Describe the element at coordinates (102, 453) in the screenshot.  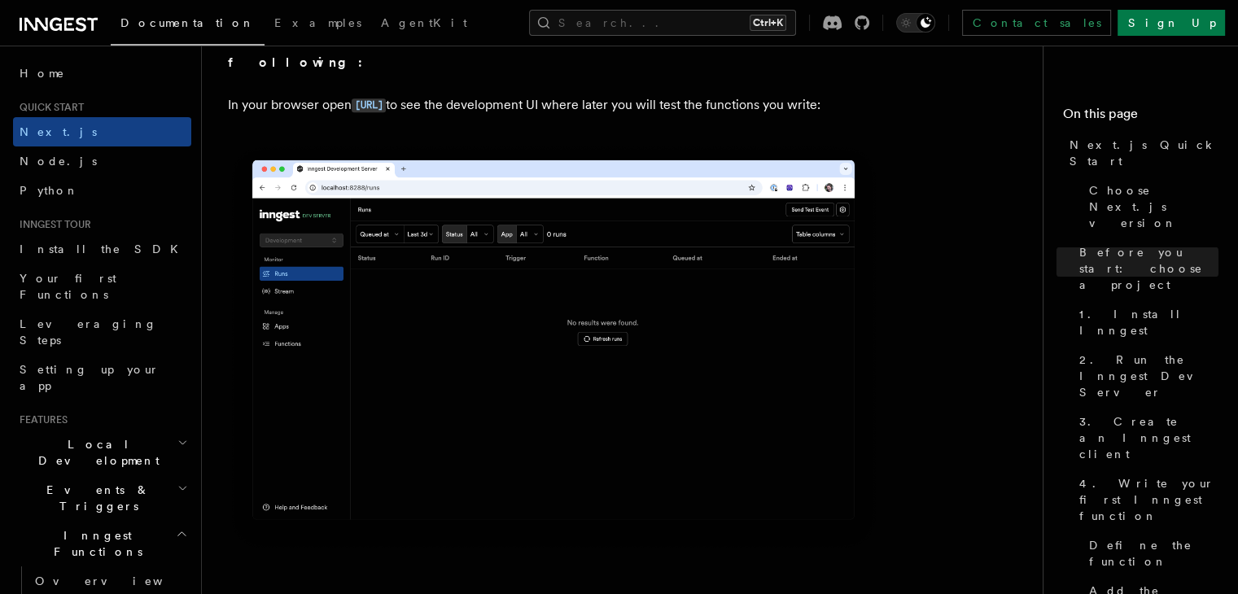
I see `button: Local Development` at that location.